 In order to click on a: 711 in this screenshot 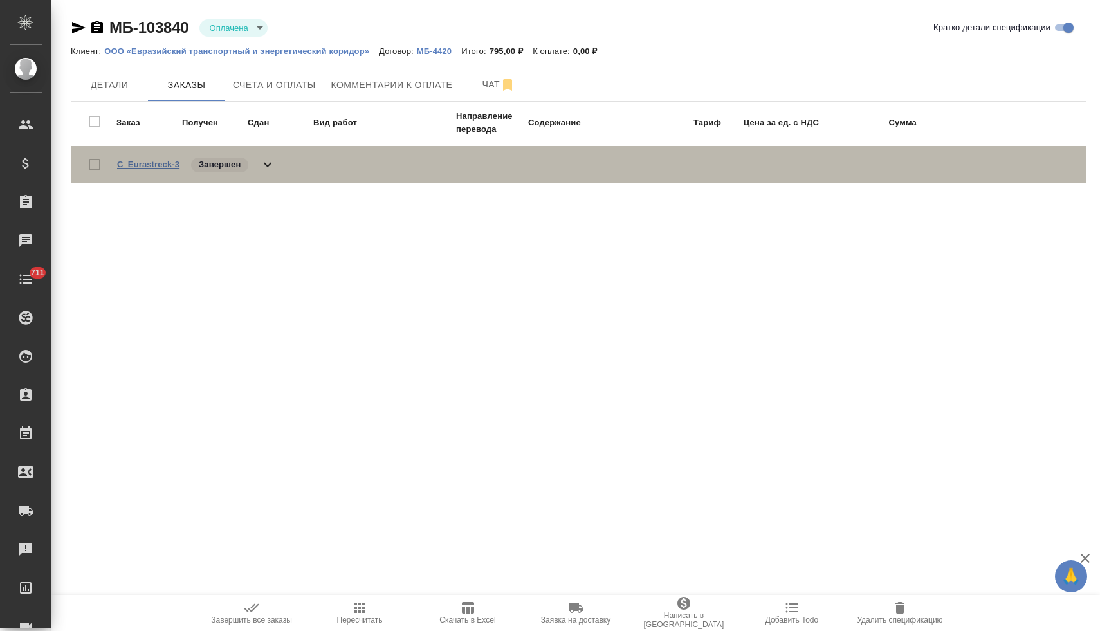, I will do `click(26, 279)`.